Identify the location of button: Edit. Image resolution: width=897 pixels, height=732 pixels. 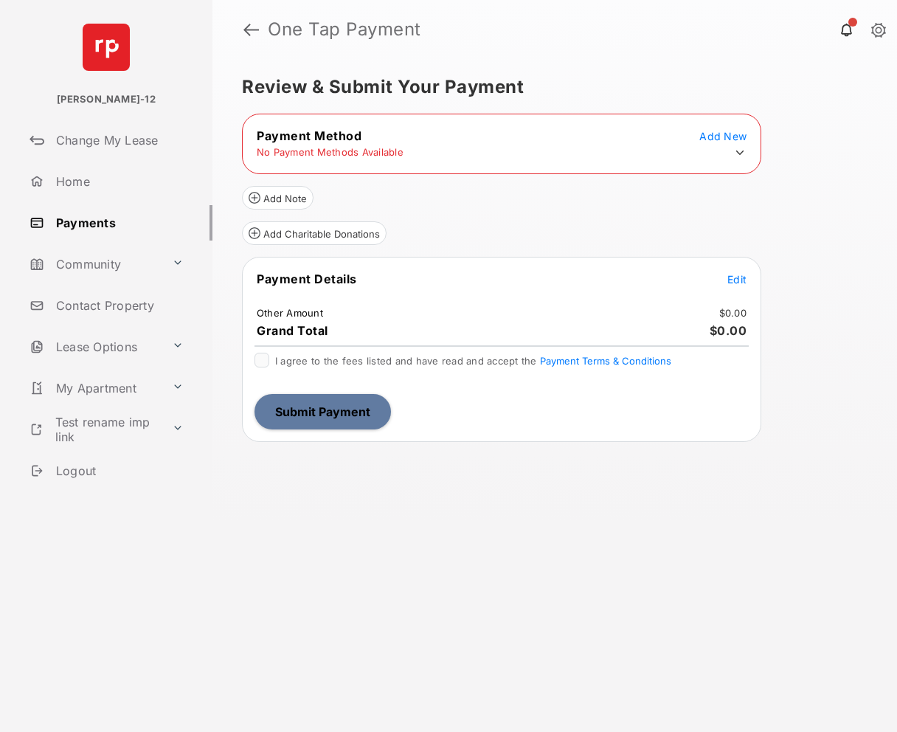
(737, 279).